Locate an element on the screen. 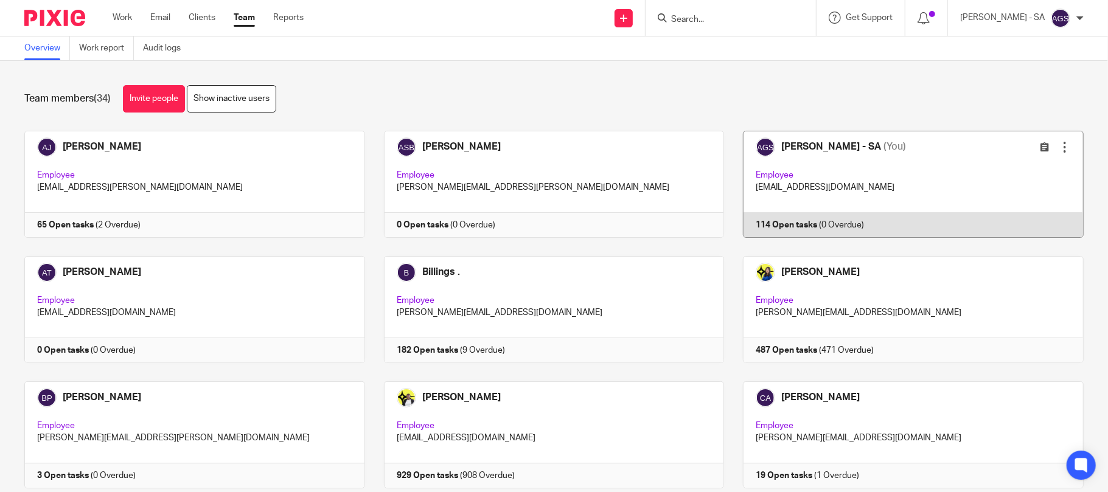 The image size is (1108, 492). h1: Team members is located at coordinates (68, 99).